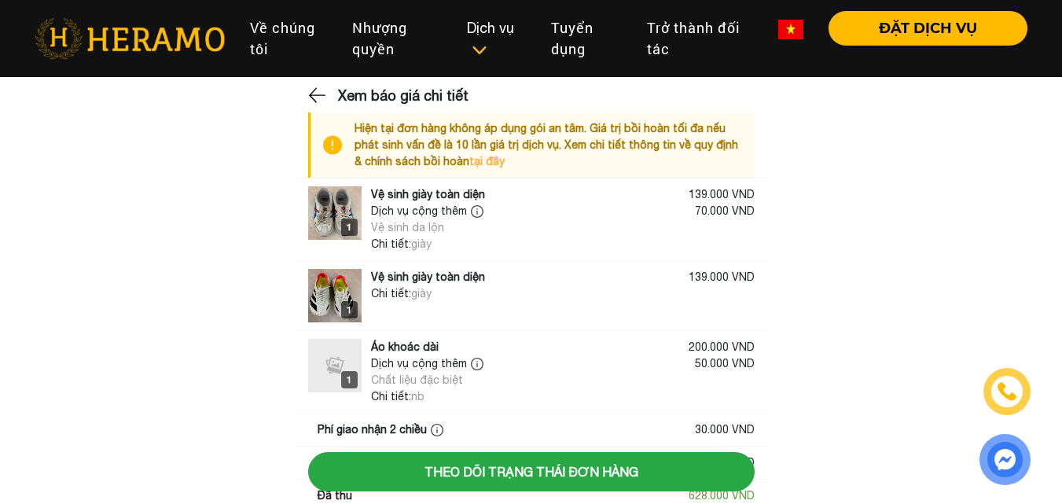 The image size is (1062, 504). I want to click on a: tại đây, so click(487, 161).